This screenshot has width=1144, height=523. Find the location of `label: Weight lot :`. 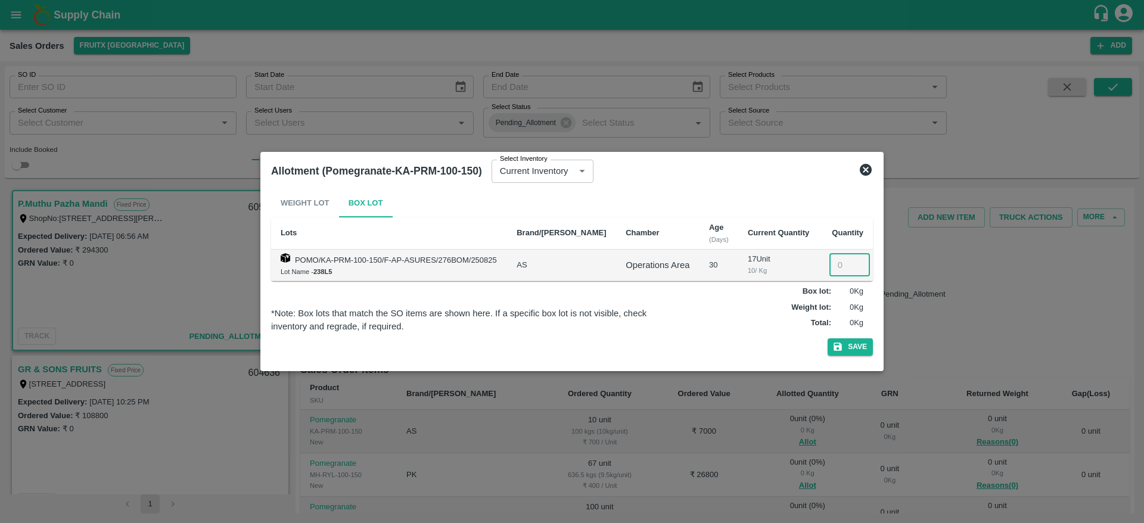

label: Weight lot : is located at coordinates (811, 308).